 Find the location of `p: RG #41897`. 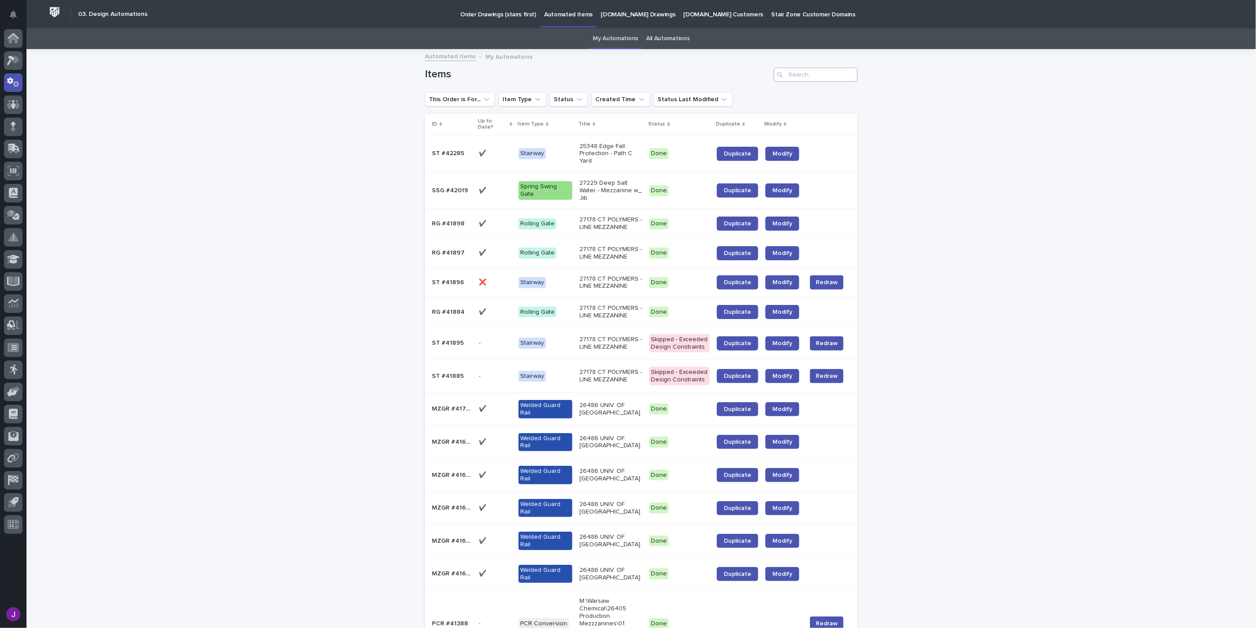

p: RG #41897 is located at coordinates (449, 252).